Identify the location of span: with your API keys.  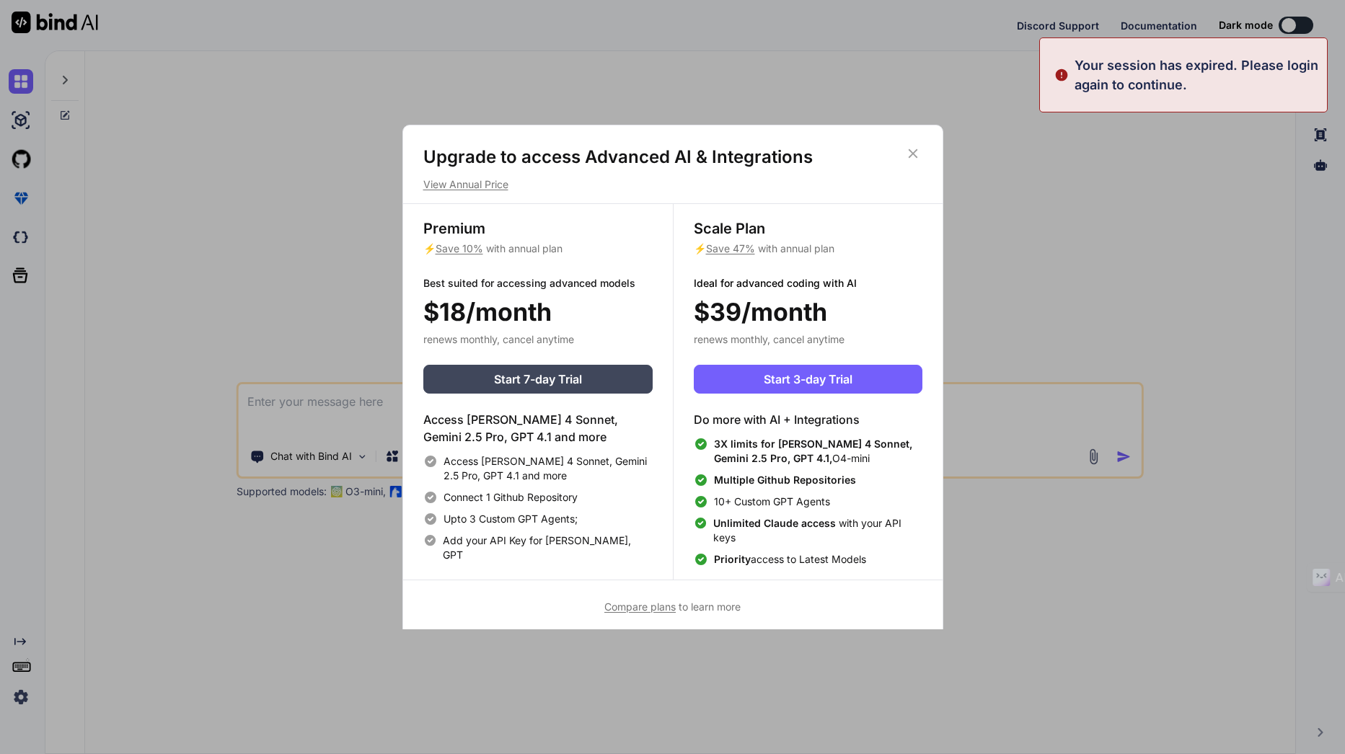
(817, 531).